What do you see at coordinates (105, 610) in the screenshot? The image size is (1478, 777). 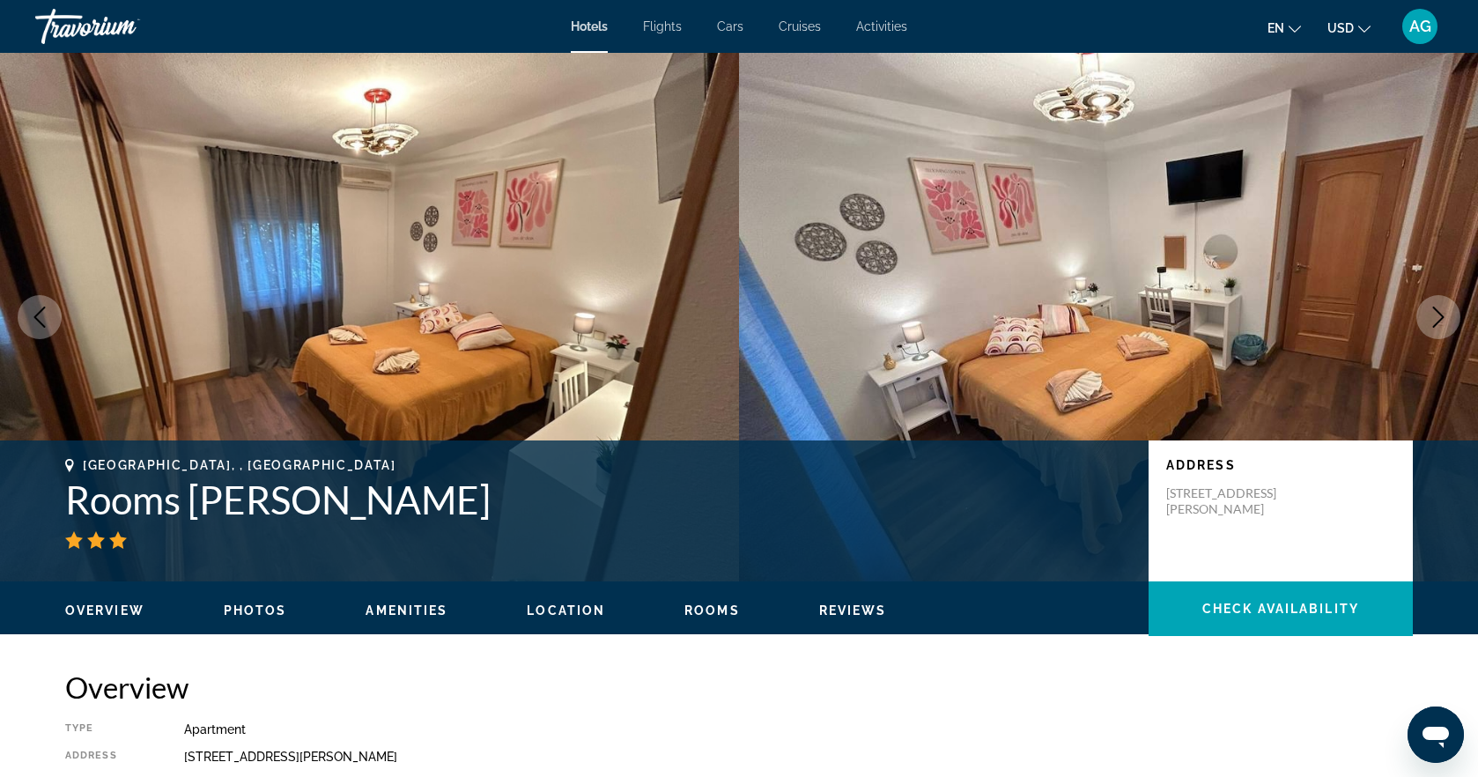 I see `button: Overview` at bounding box center [105, 610].